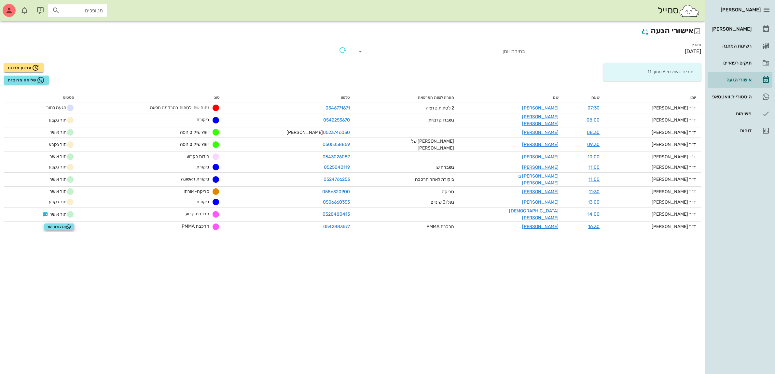 The height and width of the screenshot is (374, 775). What do you see at coordinates (693, 97) in the screenshot?
I see `span: יומן` at bounding box center [693, 97].